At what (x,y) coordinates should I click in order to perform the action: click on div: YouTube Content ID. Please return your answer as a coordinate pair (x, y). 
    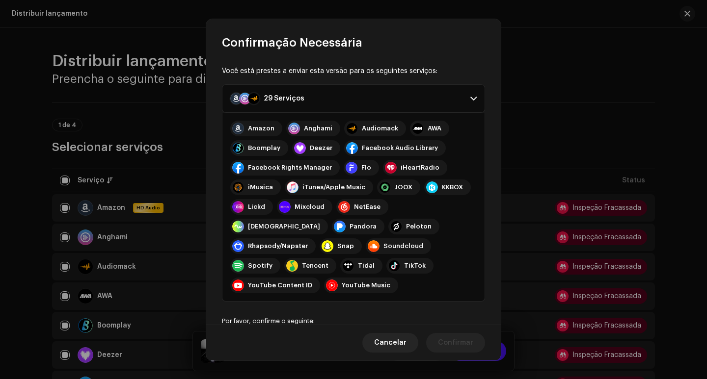
    Looking at the image, I should click on (280, 286).